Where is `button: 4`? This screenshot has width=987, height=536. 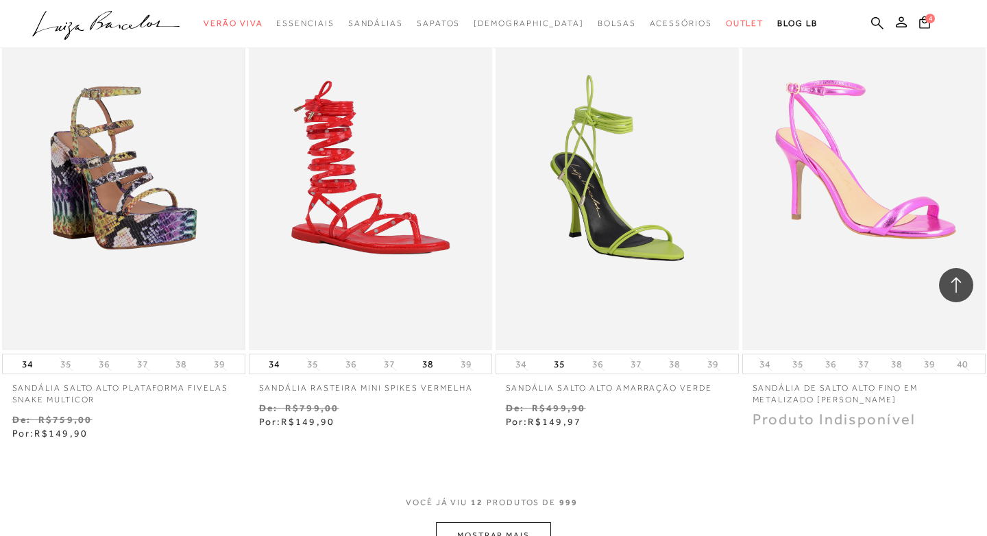
button: 4 is located at coordinates (924, 24).